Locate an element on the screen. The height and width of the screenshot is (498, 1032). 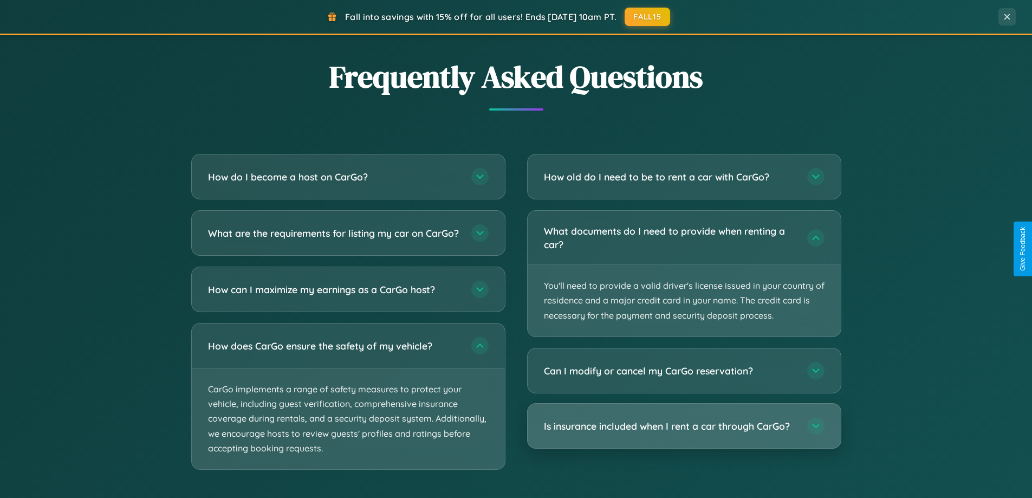
p: CarGo implements a range of safety measures to protect your vehicle, including guest verification... is located at coordinates (348, 419).